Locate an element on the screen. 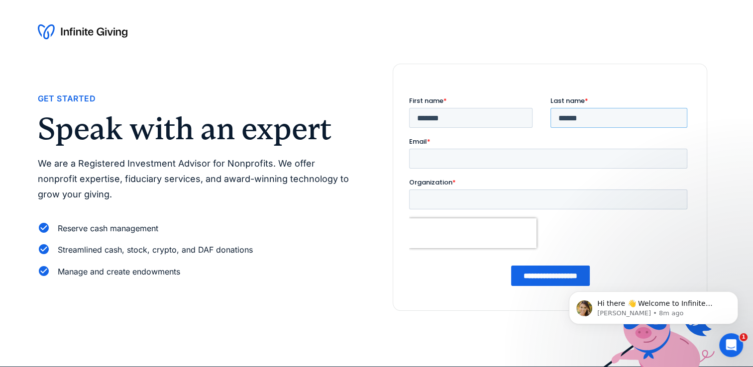  img: Profile image for Kasey is located at coordinates (30, 38).